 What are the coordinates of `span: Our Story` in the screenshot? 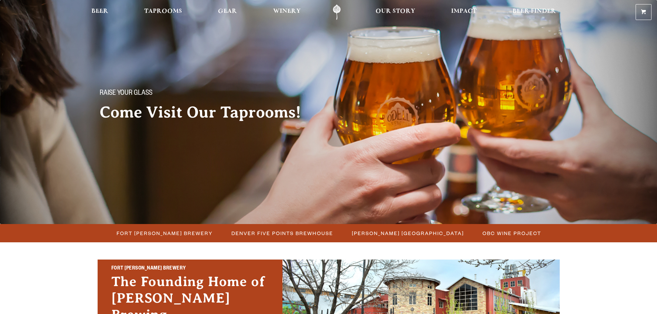 It's located at (395, 11).